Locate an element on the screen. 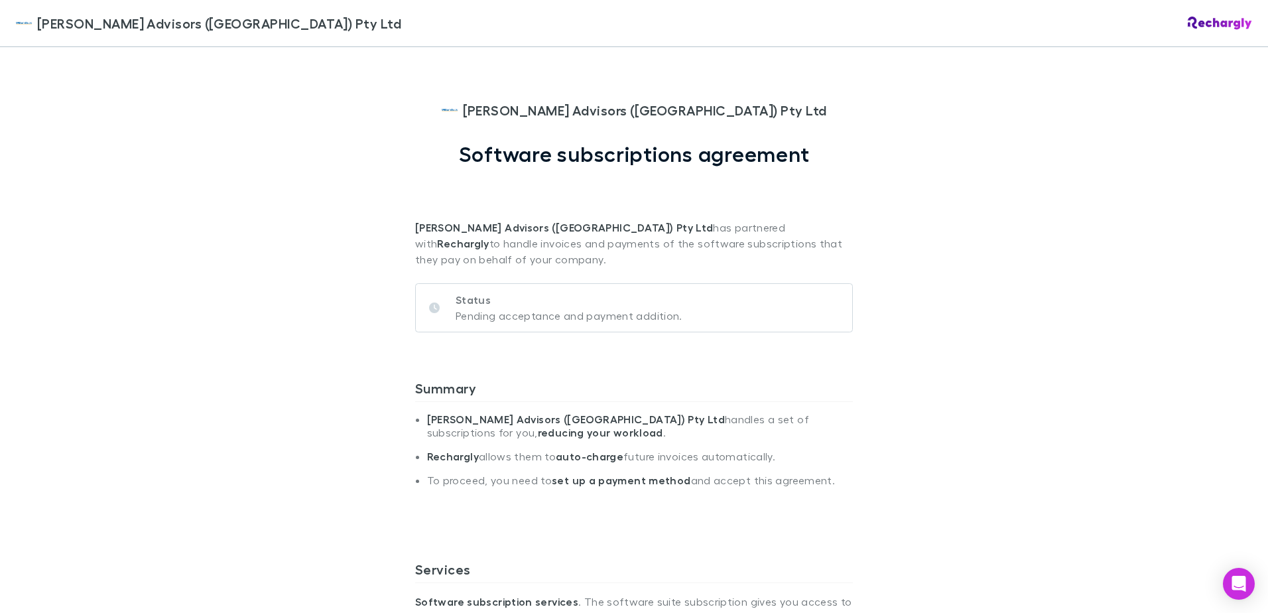 The width and height of the screenshot is (1268, 613). strong: set up a payment method is located at coordinates (621, 480).